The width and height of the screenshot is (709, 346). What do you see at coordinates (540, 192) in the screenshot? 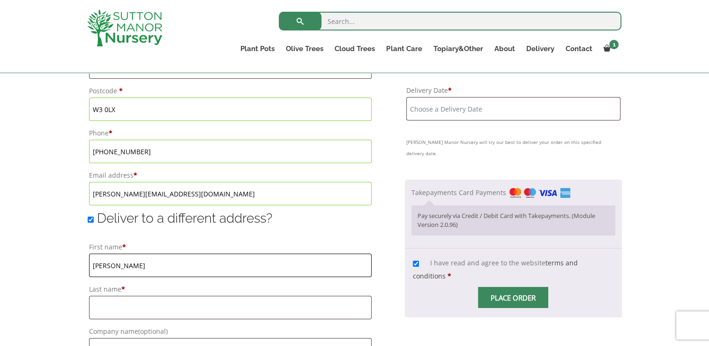
I see `img: Takepayments Card Payments` at bounding box center [540, 192].